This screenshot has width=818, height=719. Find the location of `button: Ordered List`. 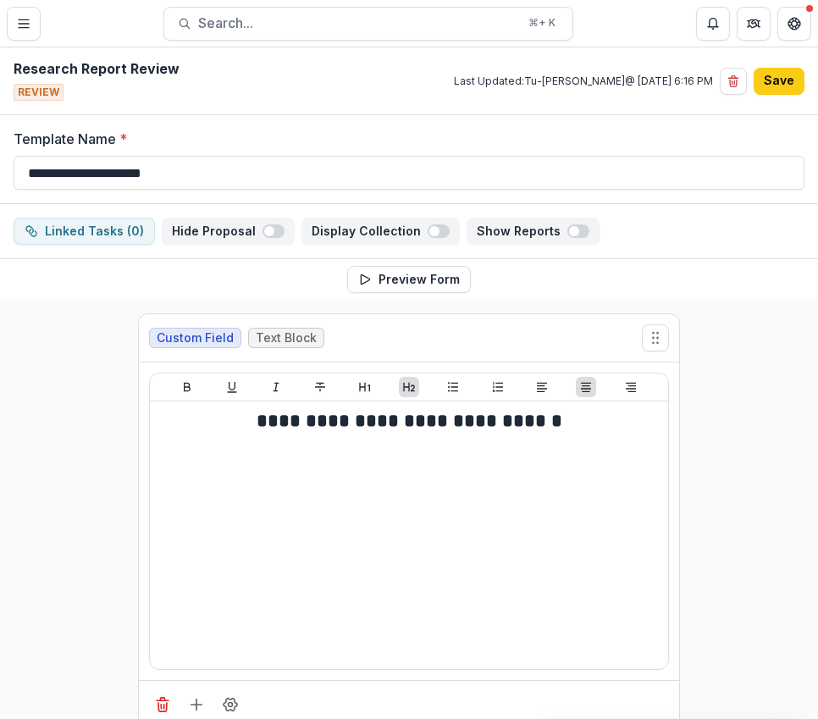

button: Ordered List is located at coordinates (498, 387).